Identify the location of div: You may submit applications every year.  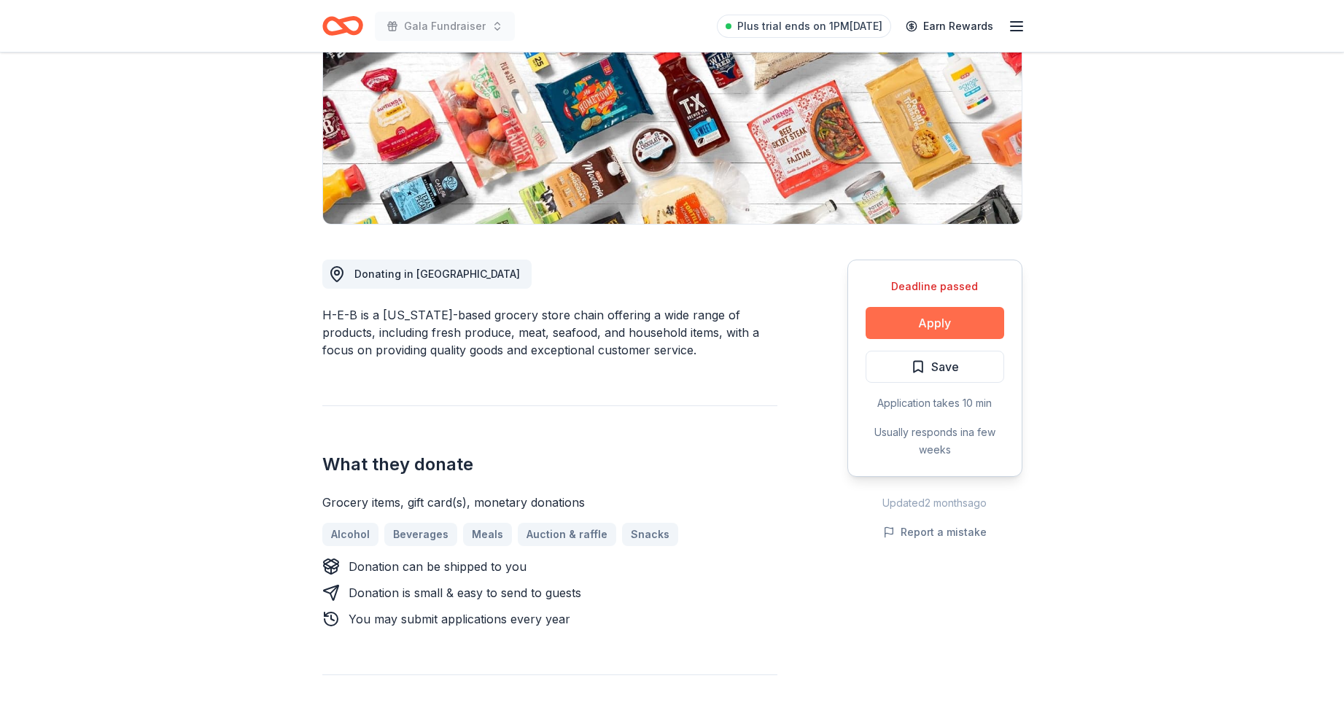
(459, 619).